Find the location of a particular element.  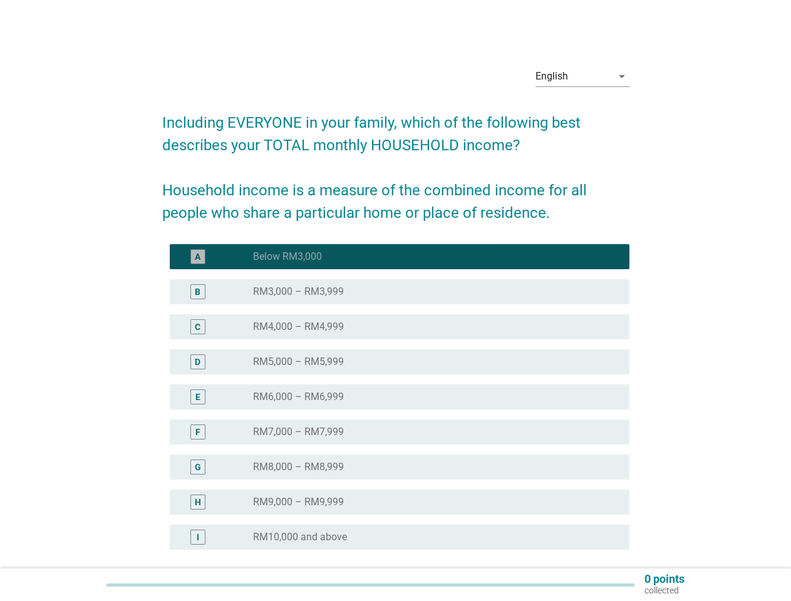

div: B is located at coordinates (197, 292).